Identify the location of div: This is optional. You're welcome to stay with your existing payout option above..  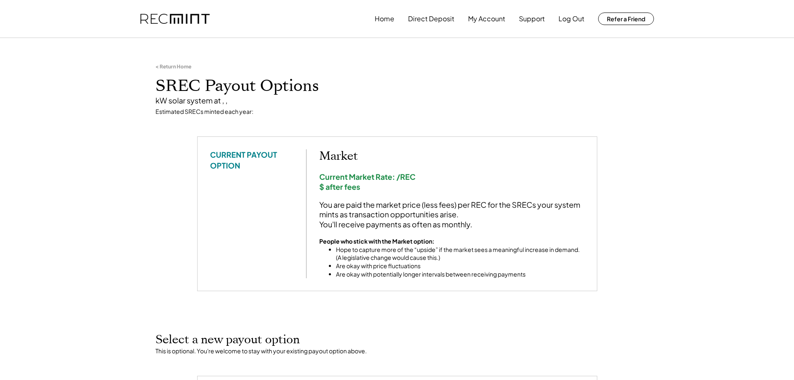
(397, 351).